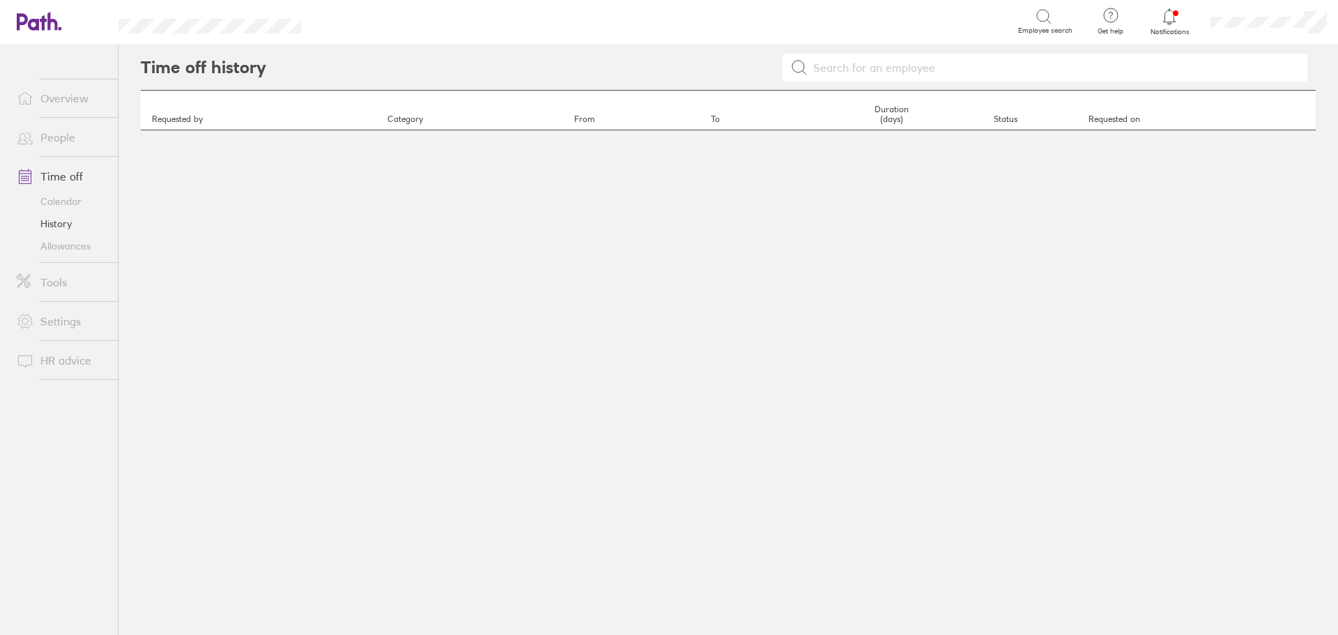 The height and width of the screenshot is (635, 1338). Describe the element at coordinates (1170, 32) in the screenshot. I see `span: Notifications` at that location.